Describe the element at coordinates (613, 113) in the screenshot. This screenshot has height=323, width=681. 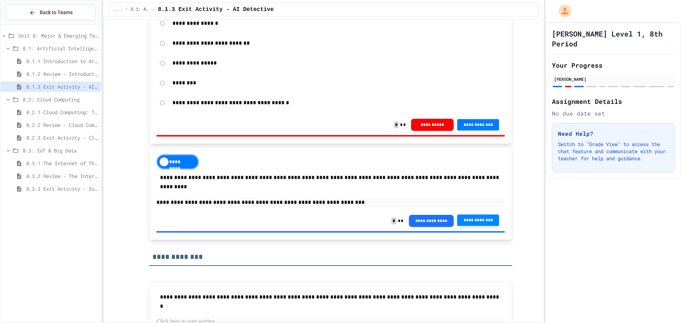
I see `div: No due date set` at that location.